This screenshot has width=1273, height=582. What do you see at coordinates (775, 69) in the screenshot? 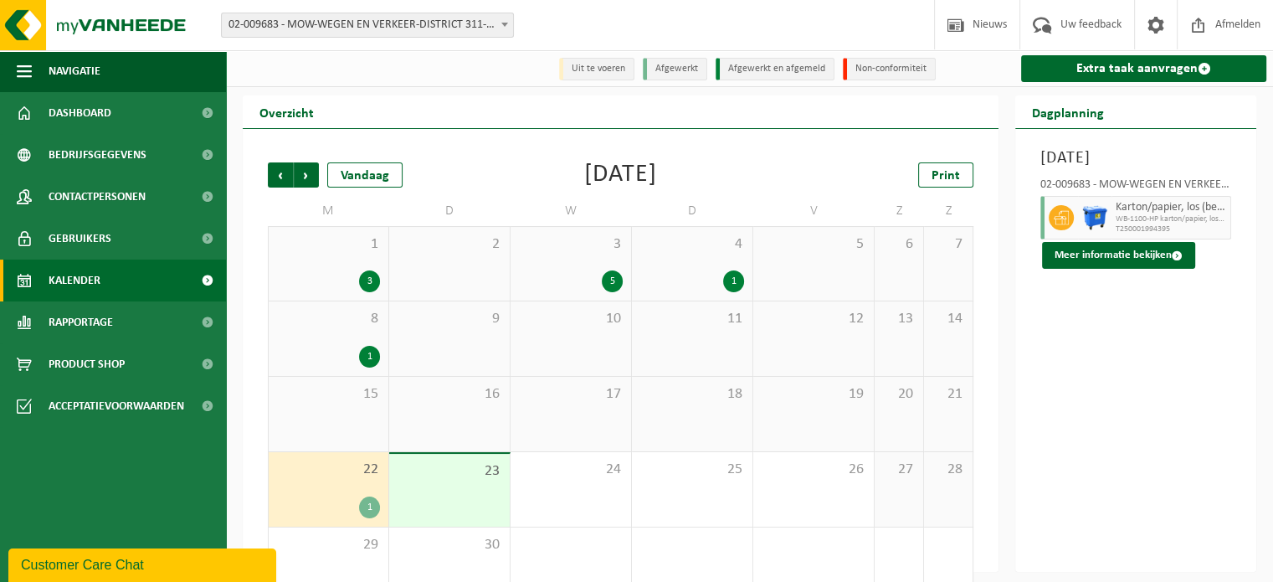
I see `li: Afgewerkt en afgemeld` at bounding box center [775, 69].